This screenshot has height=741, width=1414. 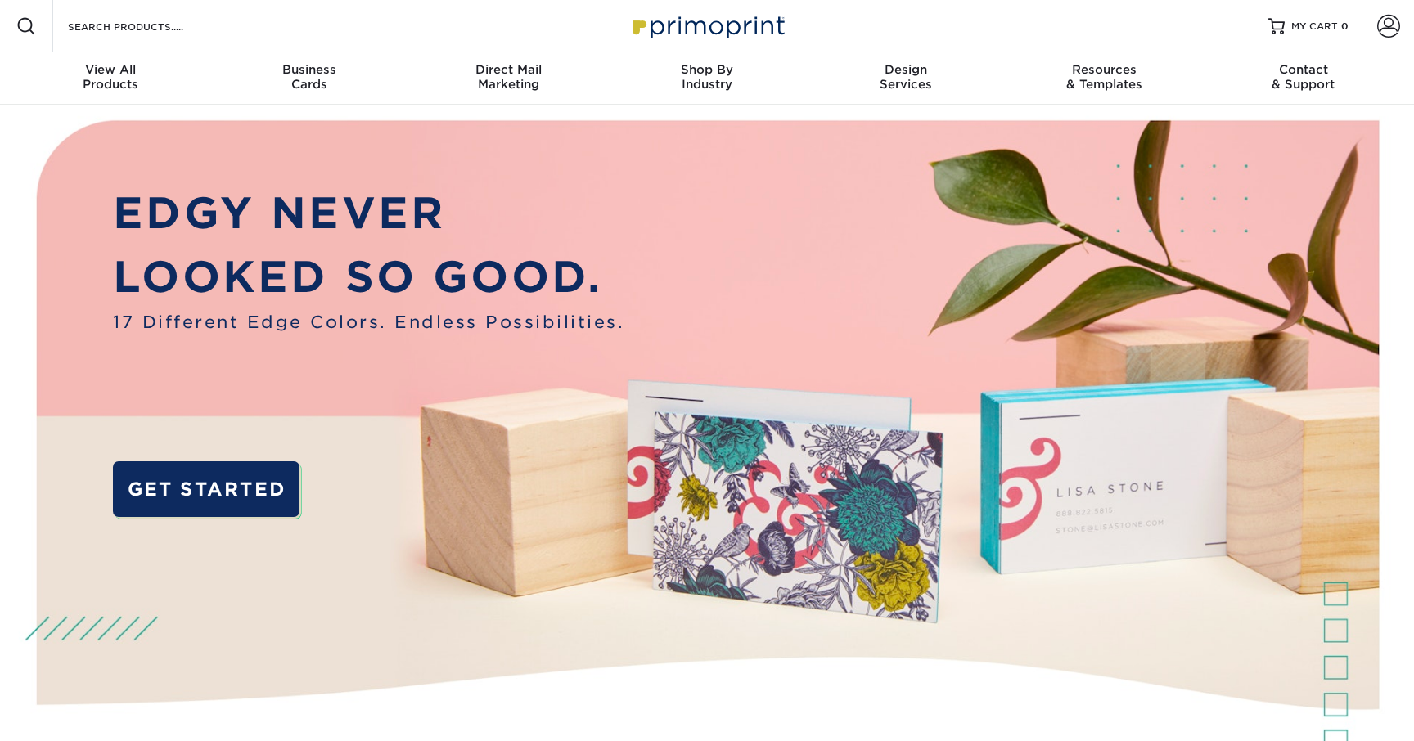 What do you see at coordinates (707, 70) in the screenshot?
I see `span: Shop By` at bounding box center [707, 70].